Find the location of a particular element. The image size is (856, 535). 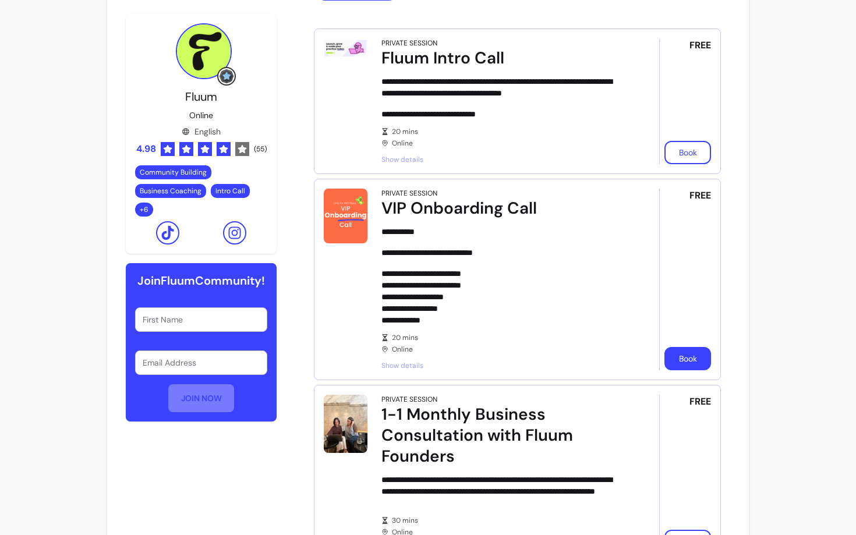

span: Community Building is located at coordinates (173, 172).